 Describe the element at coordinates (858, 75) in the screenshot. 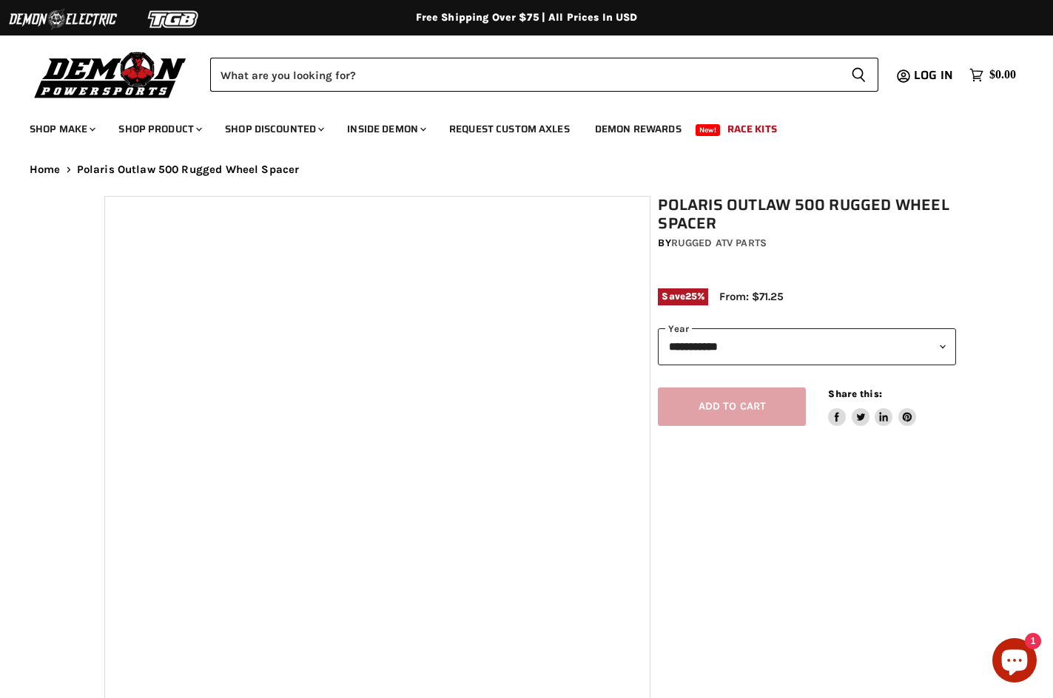

I see `button: Search` at that location.